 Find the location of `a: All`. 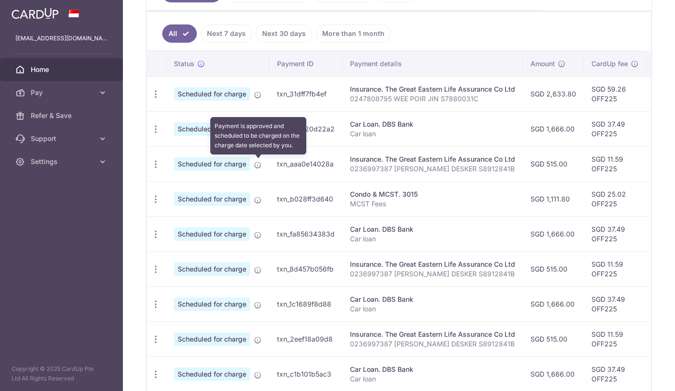

a: All is located at coordinates (180, 34).